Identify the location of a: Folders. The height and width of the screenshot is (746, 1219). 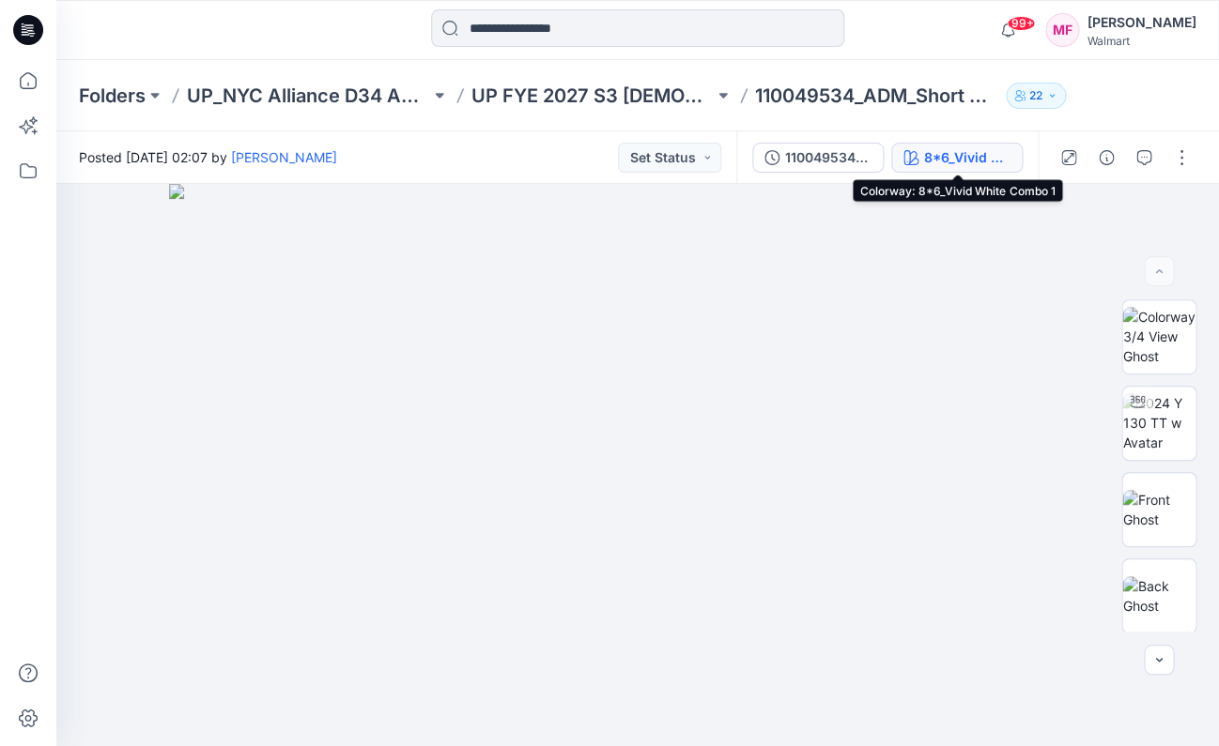
(112, 96).